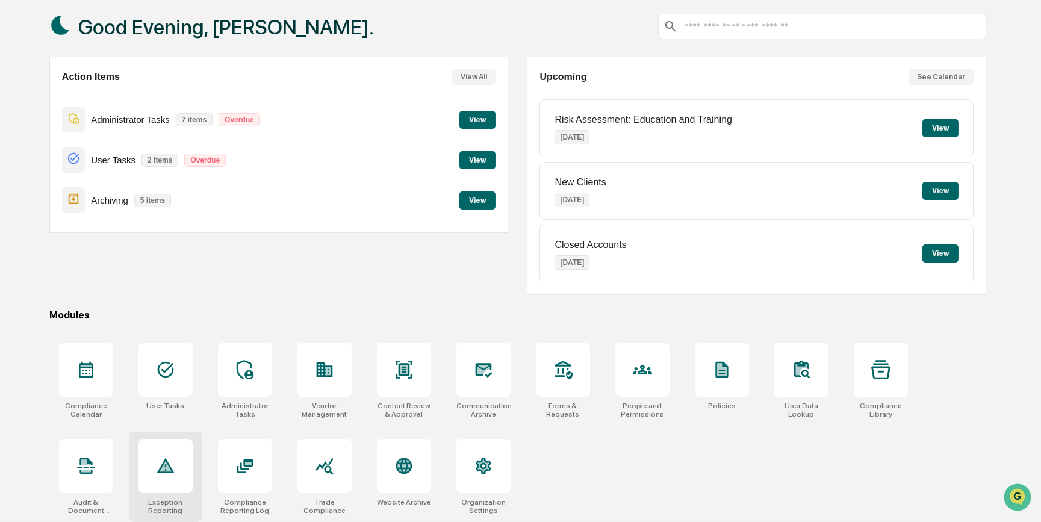 The width and height of the screenshot is (1041, 522). What do you see at coordinates (245, 410) in the screenshot?
I see `div: Administrator Tasks` at bounding box center [245, 410].